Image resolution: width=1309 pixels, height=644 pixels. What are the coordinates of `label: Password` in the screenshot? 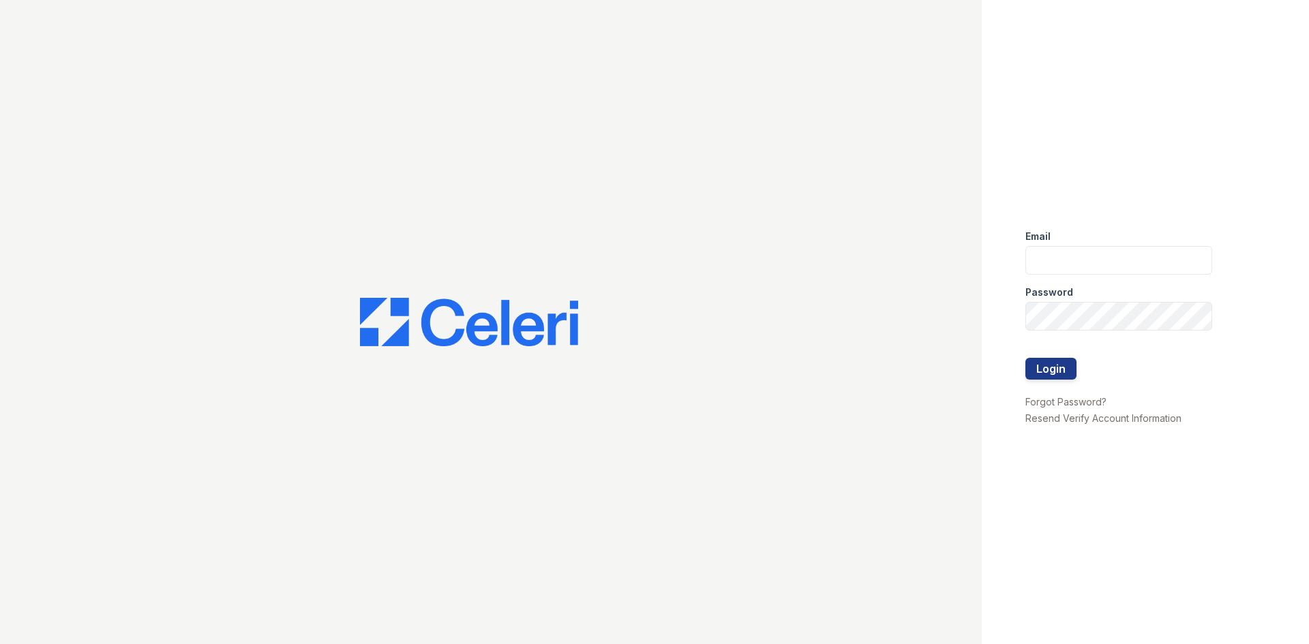 It's located at (1049, 292).